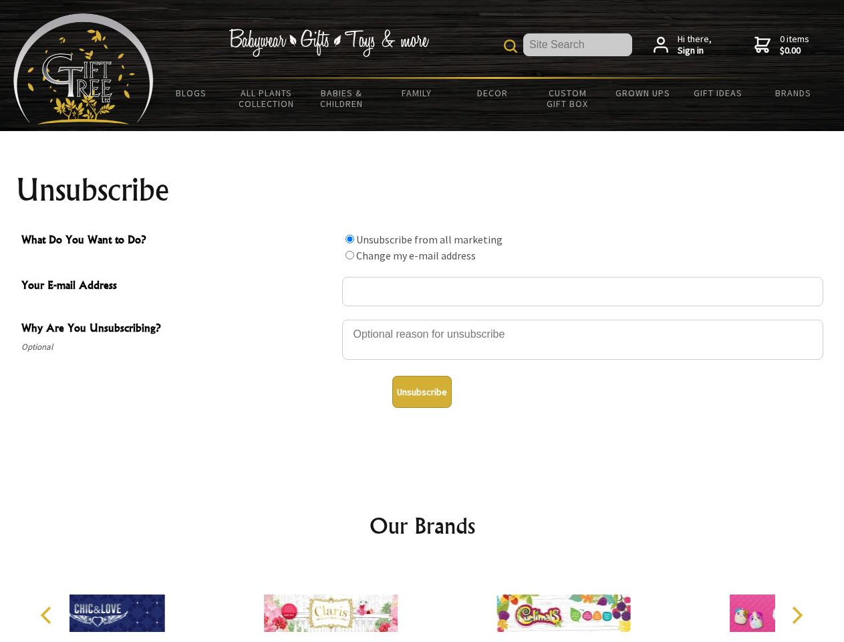  Describe the element at coordinates (178, 347) in the screenshot. I see `span: Optional` at that location.